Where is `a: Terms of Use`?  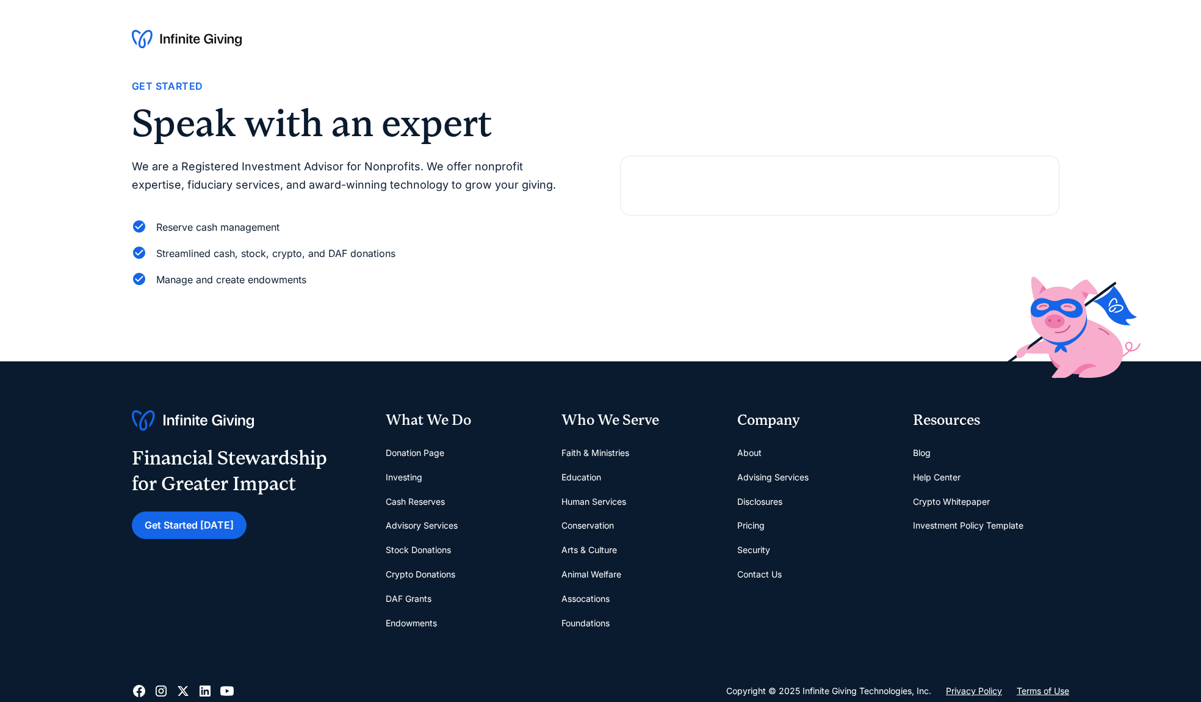 a: Terms of Use is located at coordinates (1043, 691).